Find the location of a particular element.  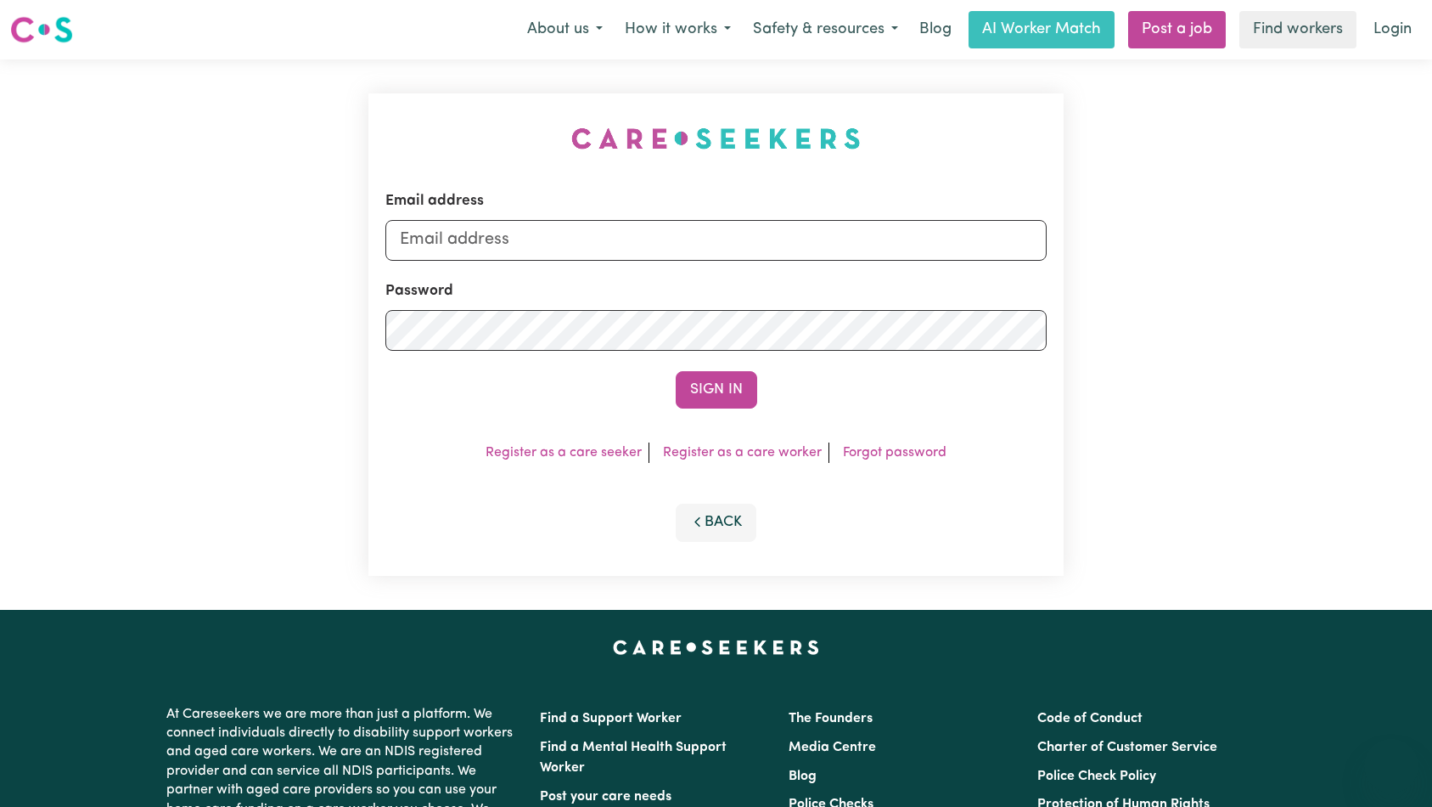

a: Login is located at coordinates (1392, 30).